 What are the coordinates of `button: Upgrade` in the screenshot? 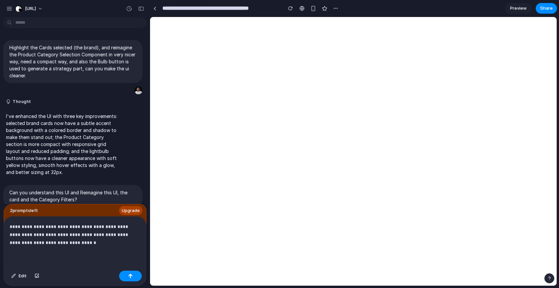 It's located at (131, 210).